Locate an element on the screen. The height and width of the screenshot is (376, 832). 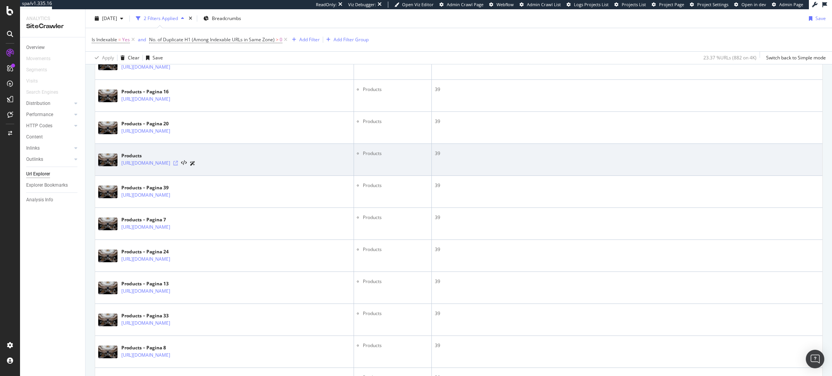
span: Admin Crawl List is located at coordinates (544, 4).